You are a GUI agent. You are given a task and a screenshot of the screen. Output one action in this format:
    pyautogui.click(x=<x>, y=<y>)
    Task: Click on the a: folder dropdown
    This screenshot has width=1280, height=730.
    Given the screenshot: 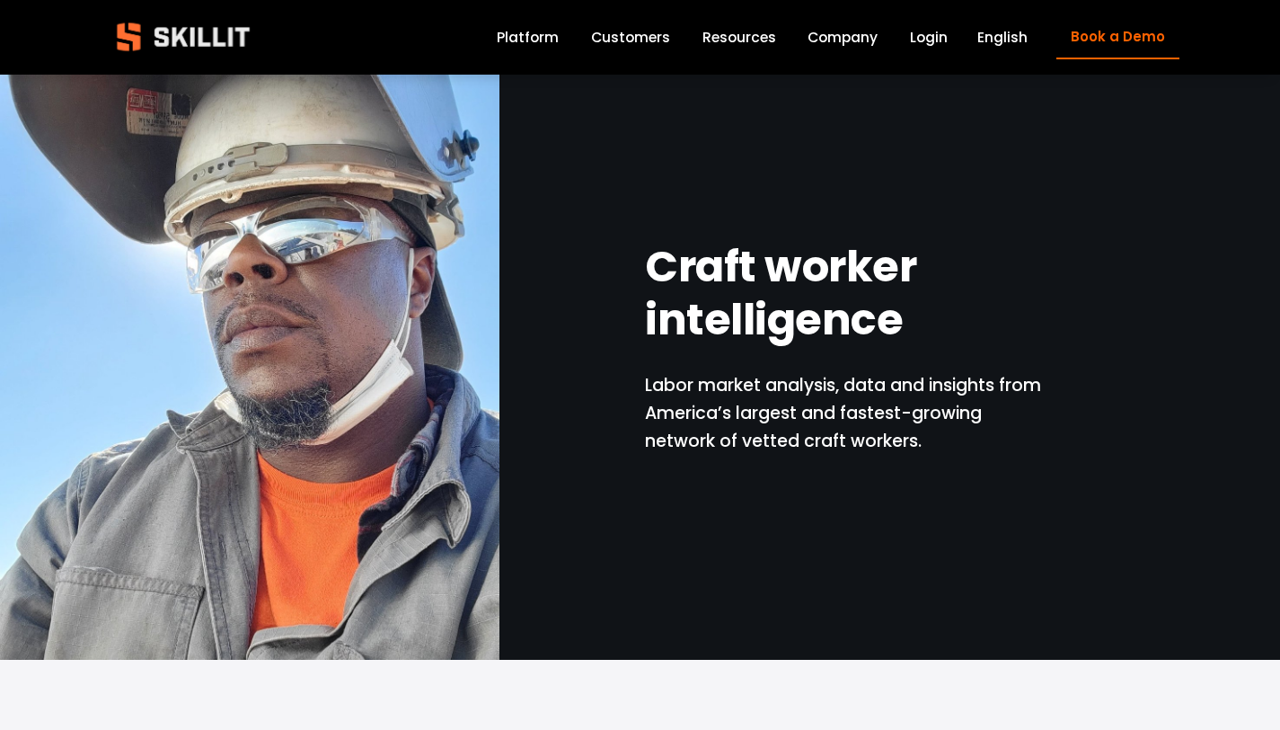 What is the action you would take?
    pyautogui.click(x=739, y=37)
    